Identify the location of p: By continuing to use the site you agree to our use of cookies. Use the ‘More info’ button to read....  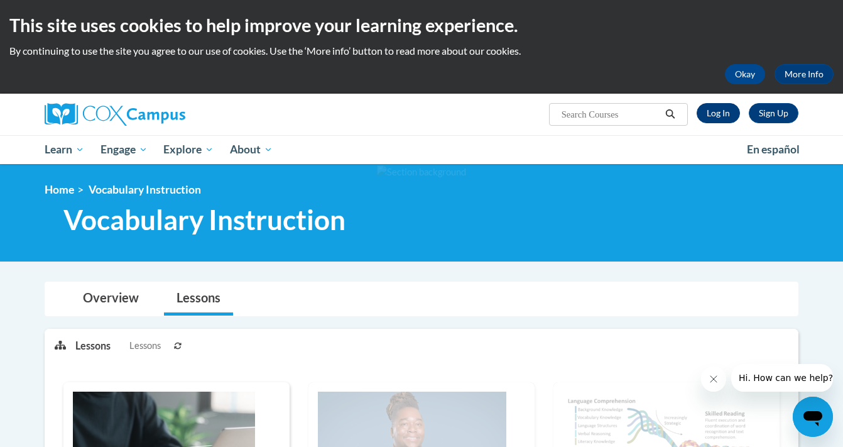
(422, 51).